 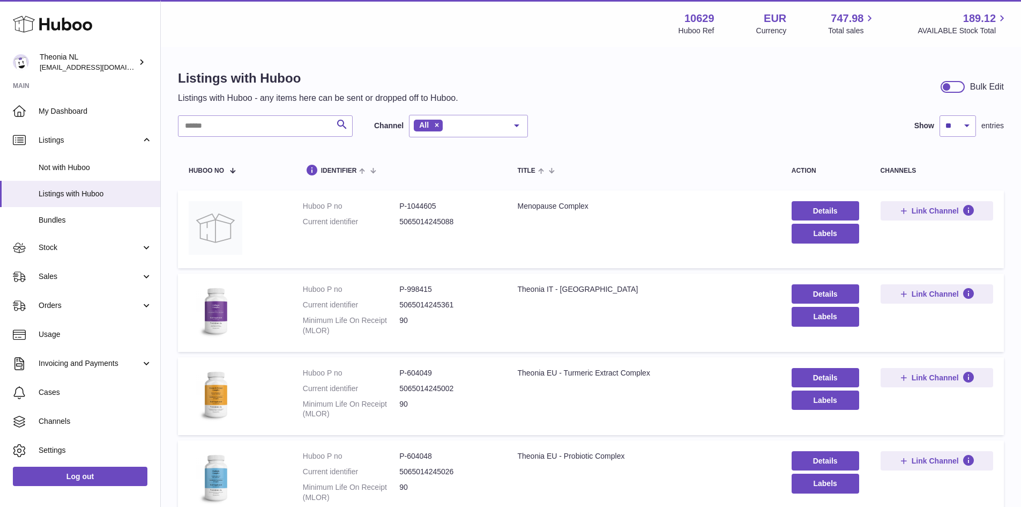 I want to click on span: Settings, so click(x=95, y=450).